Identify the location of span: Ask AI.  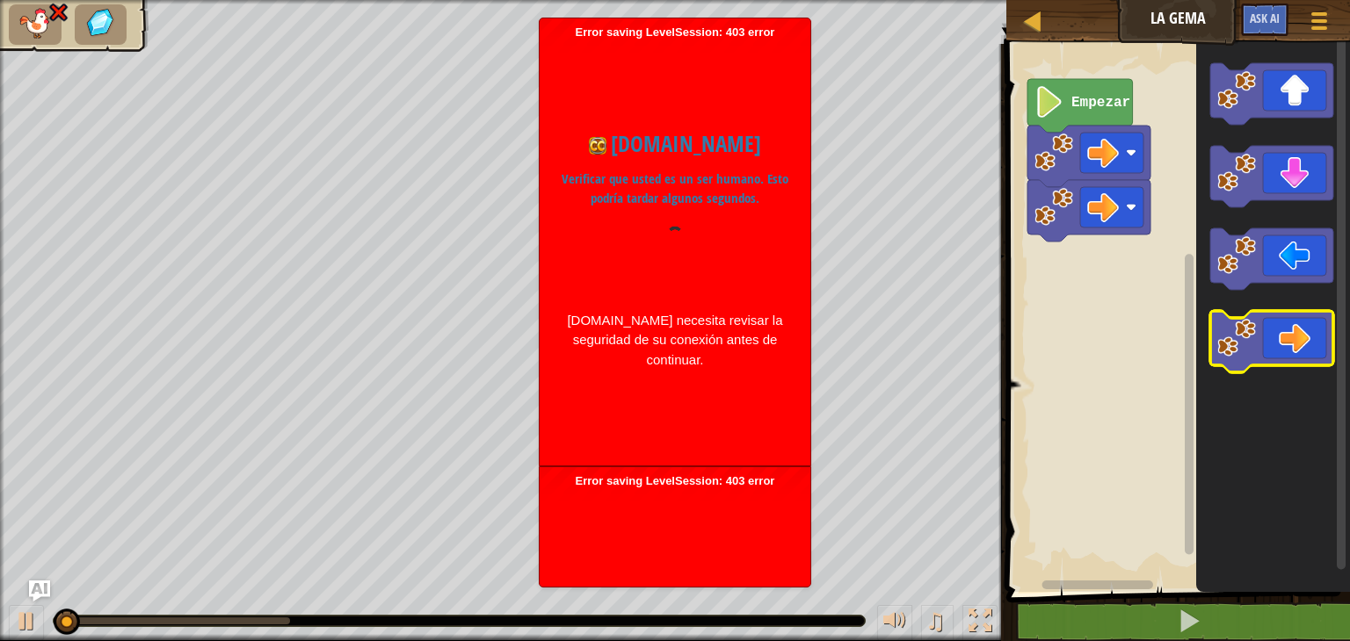
(1264, 18).